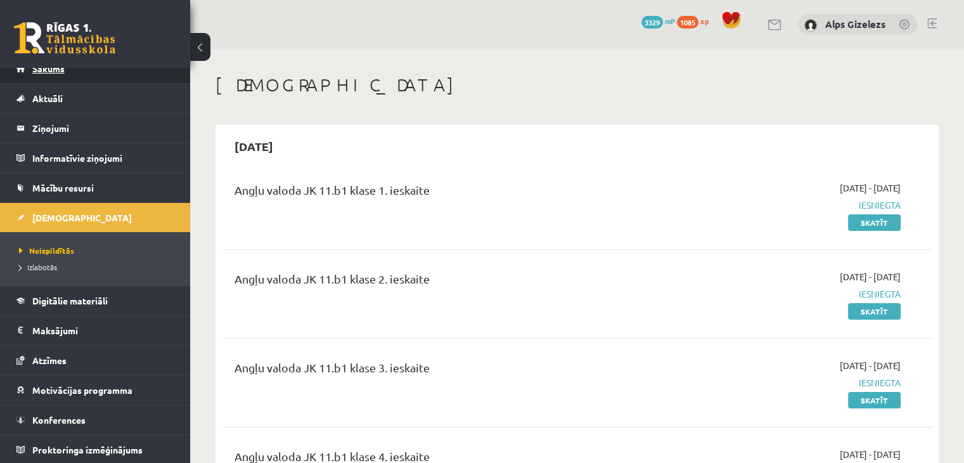  Describe the element at coordinates (98, 250) in the screenshot. I see `a: Neizpildītās` at that location.